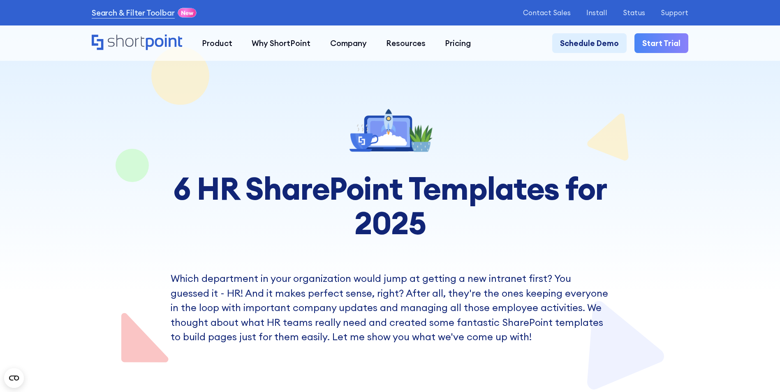 The width and height of the screenshot is (780, 392). What do you see at coordinates (457, 43) in the screenshot?
I see `div: Pricing` at bounding box center [457, 43].